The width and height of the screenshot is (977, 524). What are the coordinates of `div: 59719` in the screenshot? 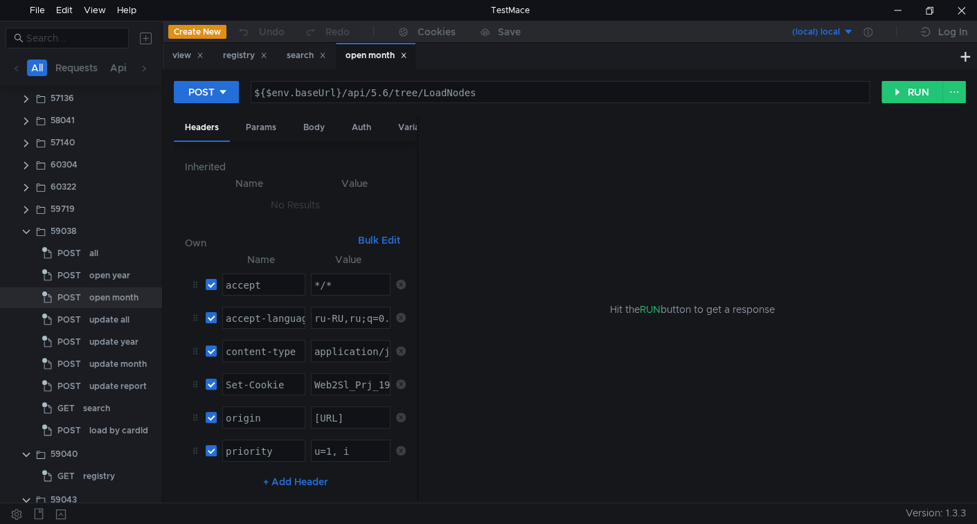 It's located at (62, 209).